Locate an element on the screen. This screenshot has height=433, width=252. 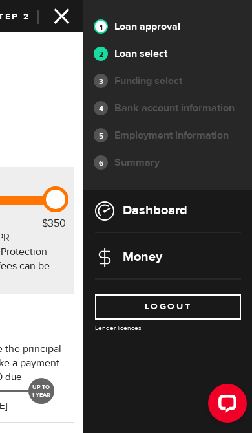
span: Employment information is located at coordinates (171, 135).